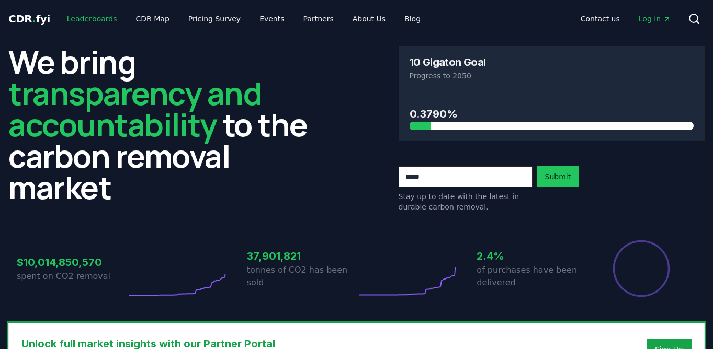 Image resolution: width=713 pixels, height=349 pixels. Describe the element at coordinates (447, 62) in the screenshot. I see `h3: 10 Gigaton Goal` at that location.